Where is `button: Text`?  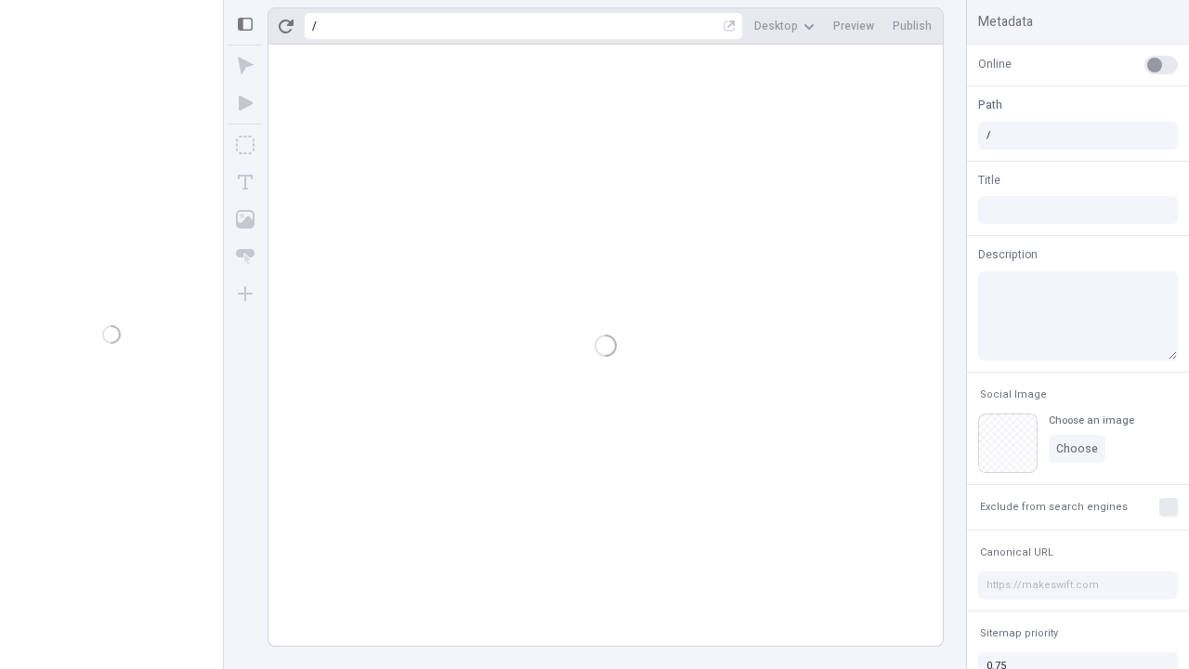 button: Text is located at coordinates (245, 182).